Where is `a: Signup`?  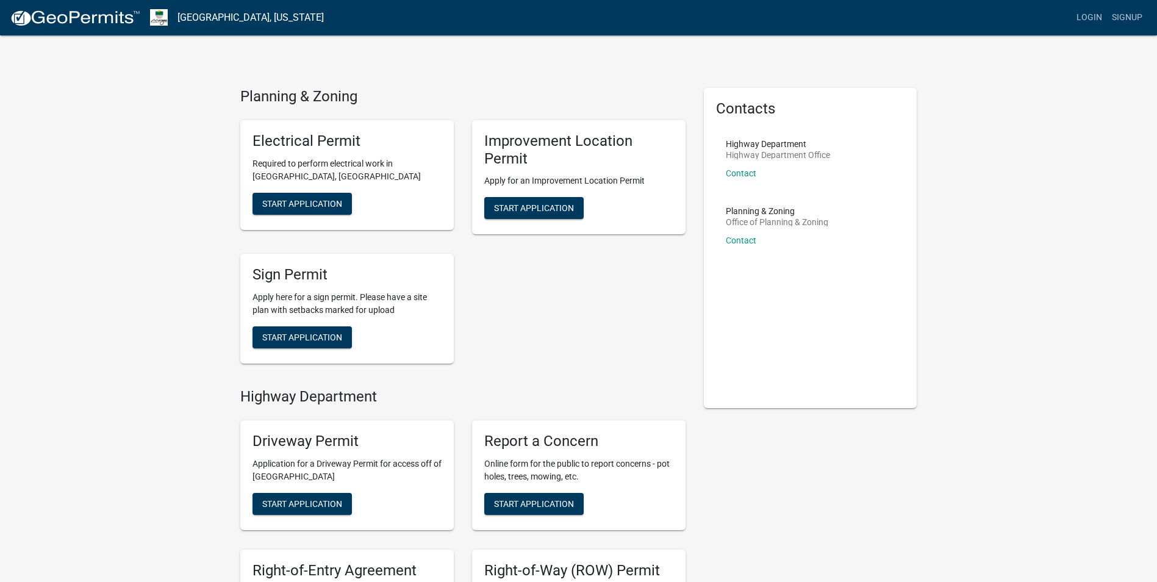 a: Signup is located at coordinates (1127, 18).